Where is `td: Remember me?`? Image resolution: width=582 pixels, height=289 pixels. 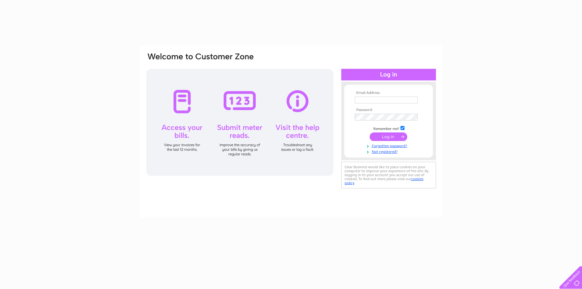
td: Remember me? is located at coordinates (389, 128).